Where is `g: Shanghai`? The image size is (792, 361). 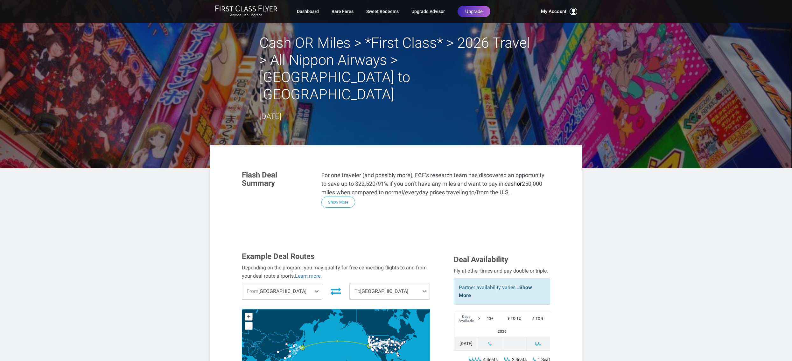 g: Shanghai is located at coordinates (291, 352).